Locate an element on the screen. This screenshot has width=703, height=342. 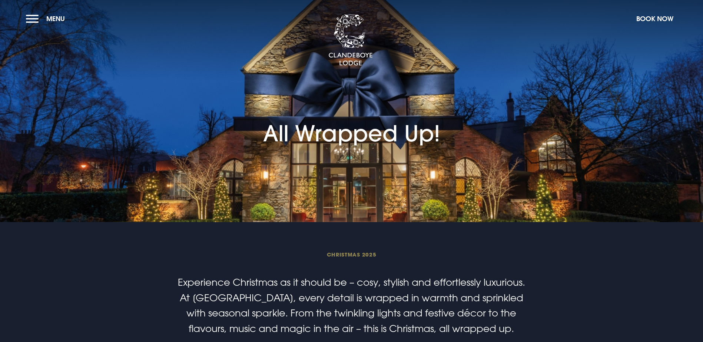
span: Christmas 2025 is located at coordinates (351, 255).